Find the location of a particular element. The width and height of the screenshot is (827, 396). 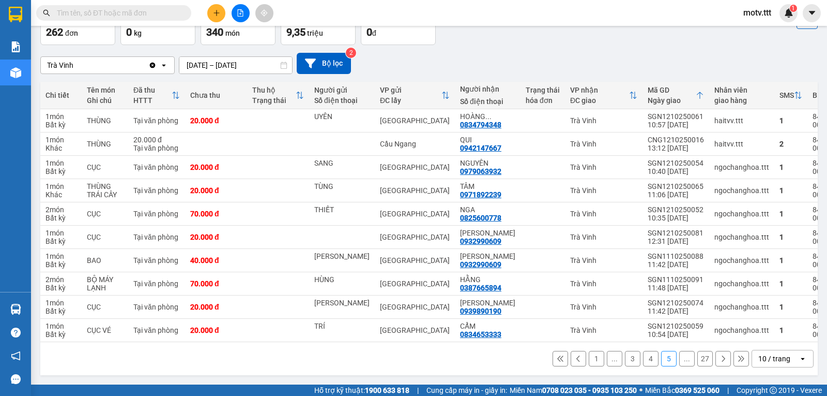

span: Miền Bắc is located at coordinates (682, 390).